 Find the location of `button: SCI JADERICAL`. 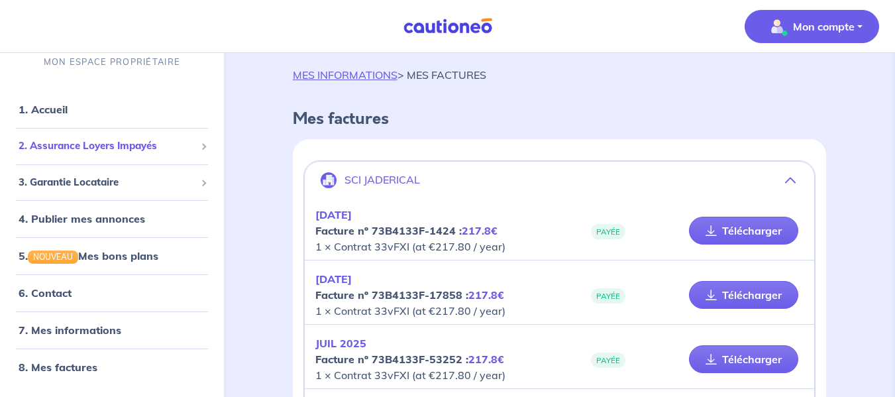

button: SCI JADERICAL is located at coordinates (559, 180).